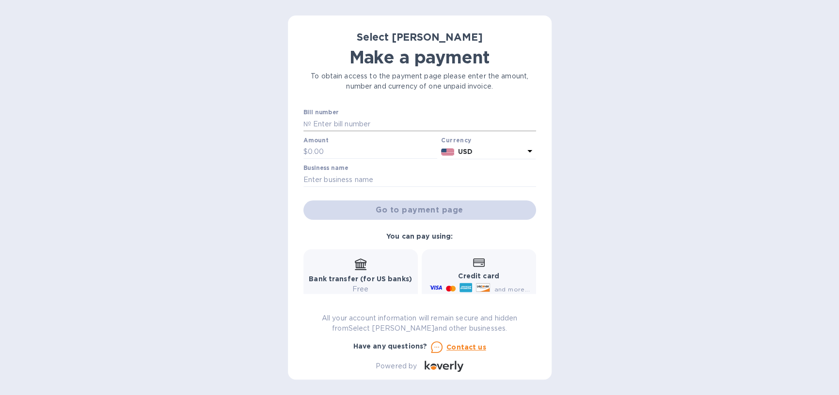 The image size is (839, 395). What do you see at coordinates (420, 57) in the screenshot?
I see `h1: Make a payment` at bounding box center [420, 57].